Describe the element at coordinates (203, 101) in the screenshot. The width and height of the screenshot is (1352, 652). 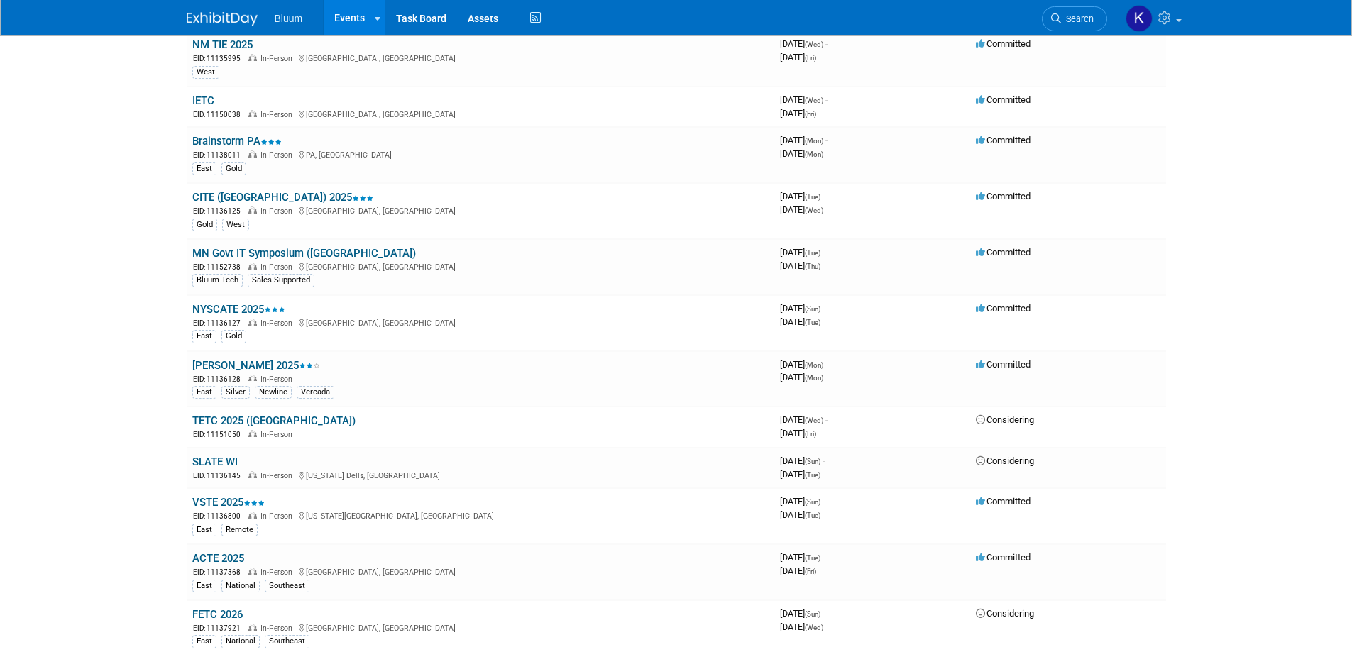
I see `a: IETC` at that location.